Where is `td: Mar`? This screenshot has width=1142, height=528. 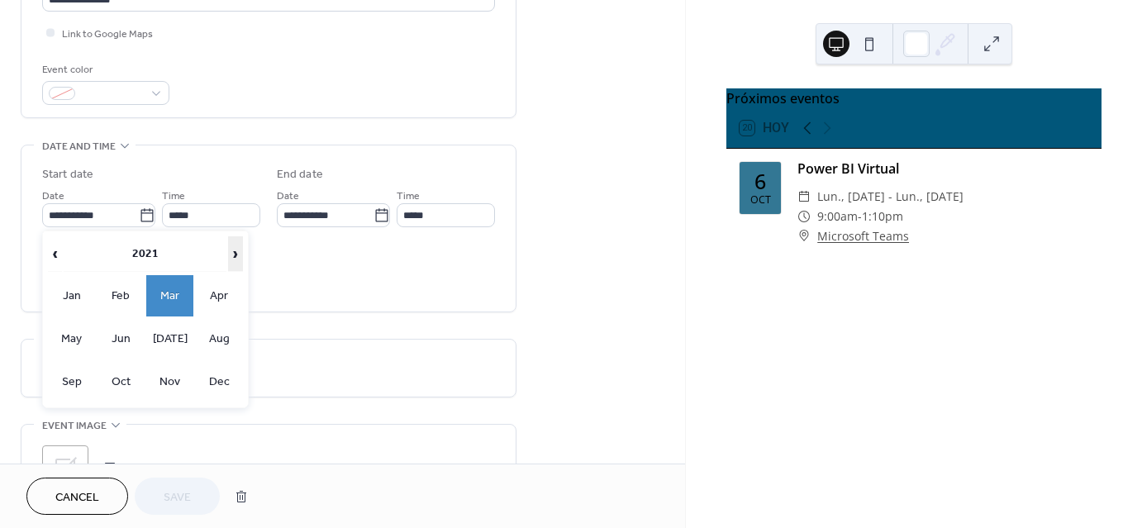 td: Mar is located at coordinates (170, 296).